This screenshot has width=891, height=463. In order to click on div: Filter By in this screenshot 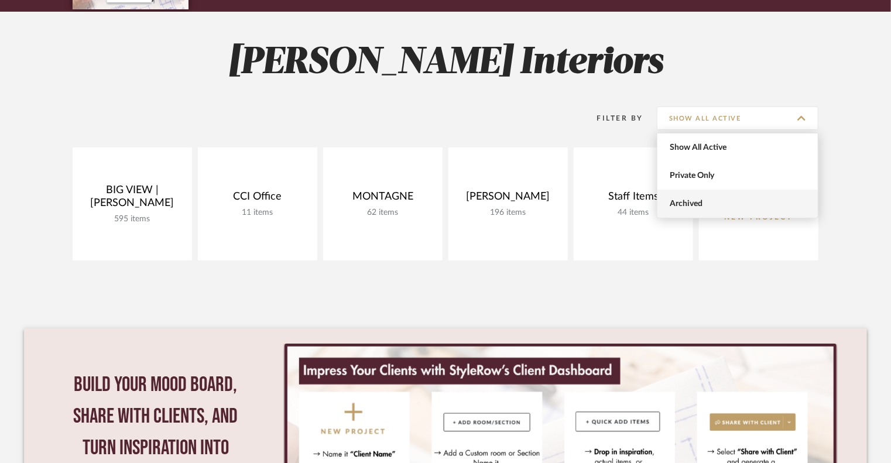, I will do `click(612, 118)`.